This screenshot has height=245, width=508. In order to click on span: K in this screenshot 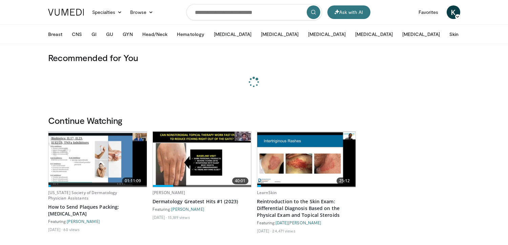, I will do `click(454, 12)`.